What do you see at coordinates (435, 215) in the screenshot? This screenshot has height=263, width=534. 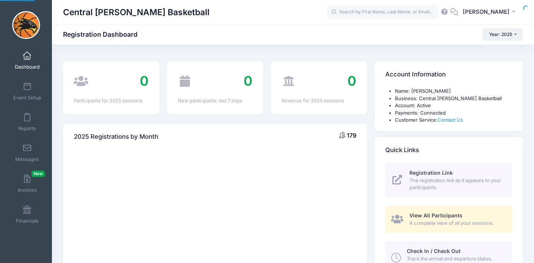 I see `span: View All Participants` at bounding box center [435, 215].